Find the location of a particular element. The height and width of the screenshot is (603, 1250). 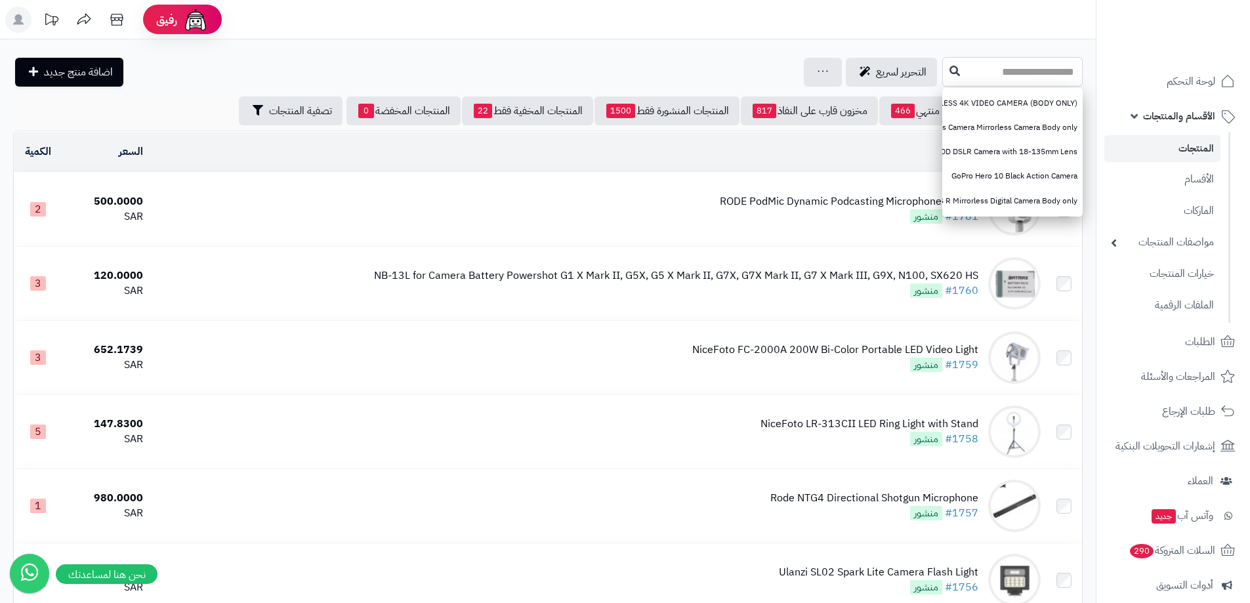

a: Canon EOS R Mirrorless Digital Camera Body only is located at coordinates (1012, 201).